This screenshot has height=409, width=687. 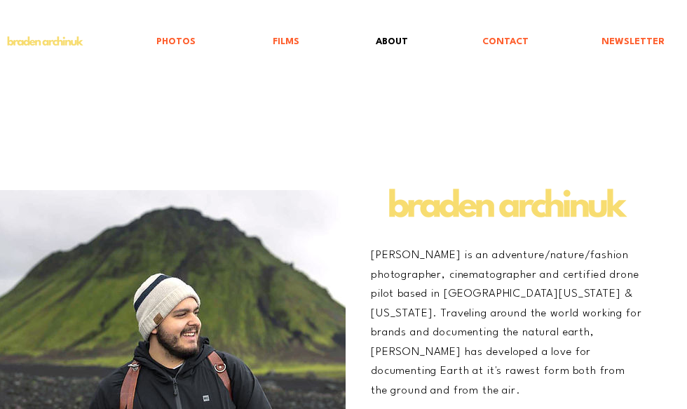 I want to click on a: FILMS, so click(x=258, y=42).